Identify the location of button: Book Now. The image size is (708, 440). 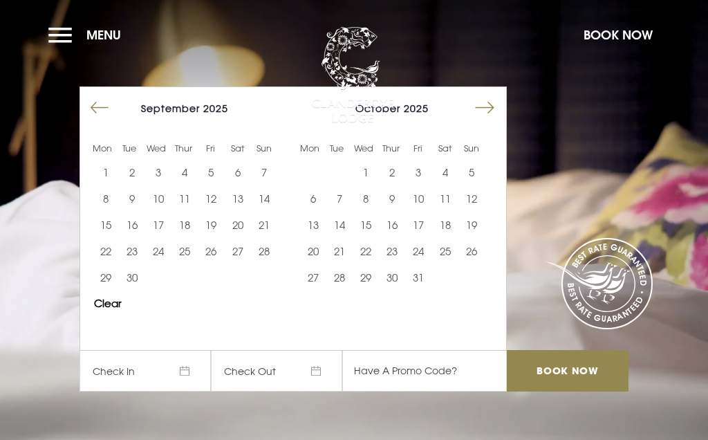
(618, 35).